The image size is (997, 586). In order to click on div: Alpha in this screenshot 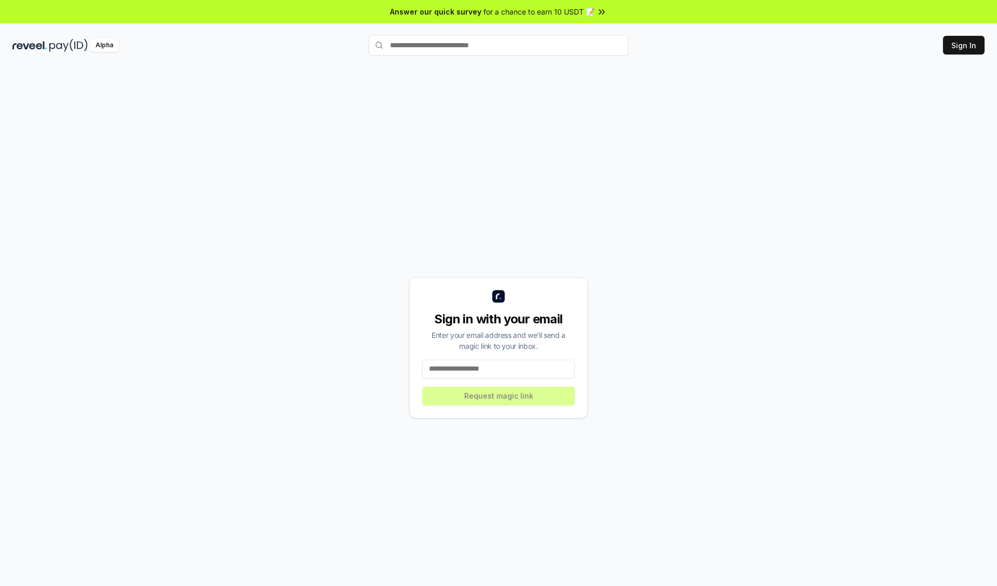, I will do `click(104, 45)`.